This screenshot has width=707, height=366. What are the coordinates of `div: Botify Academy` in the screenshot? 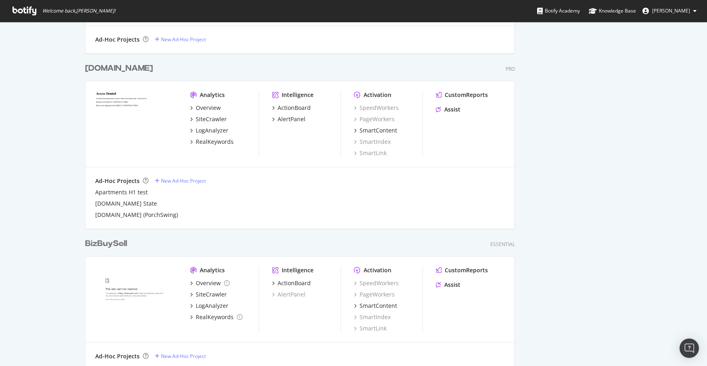 It's located at (559, 11).